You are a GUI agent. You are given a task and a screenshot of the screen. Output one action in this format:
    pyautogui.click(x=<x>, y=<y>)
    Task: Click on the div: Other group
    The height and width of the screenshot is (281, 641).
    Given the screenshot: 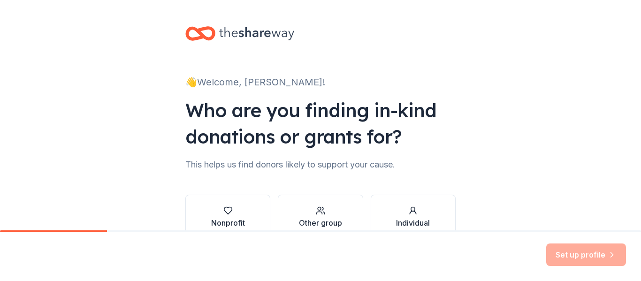 What is the action you would take?
    pyautogui.click(x=321, y=223)
    